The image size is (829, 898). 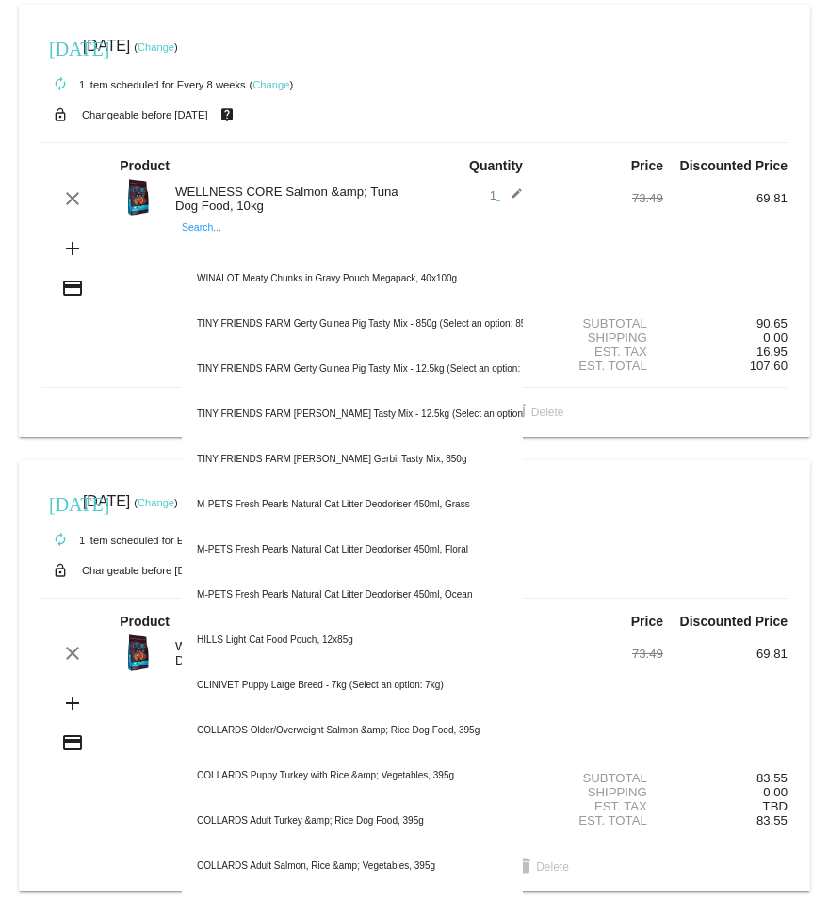 I want to click on input: Search..., so click(x=352, y=247).